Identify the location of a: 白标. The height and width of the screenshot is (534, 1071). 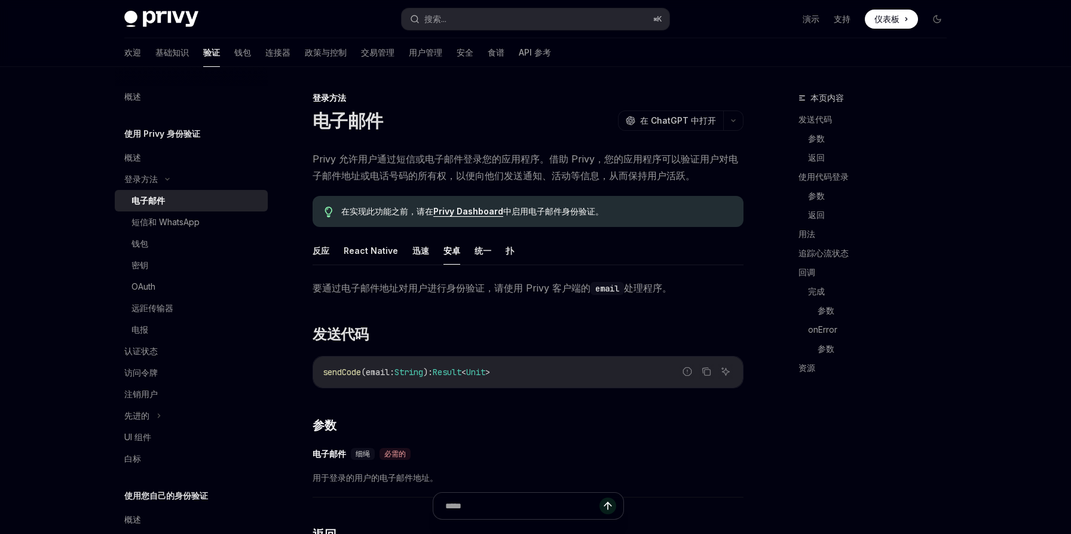
(191, 459).